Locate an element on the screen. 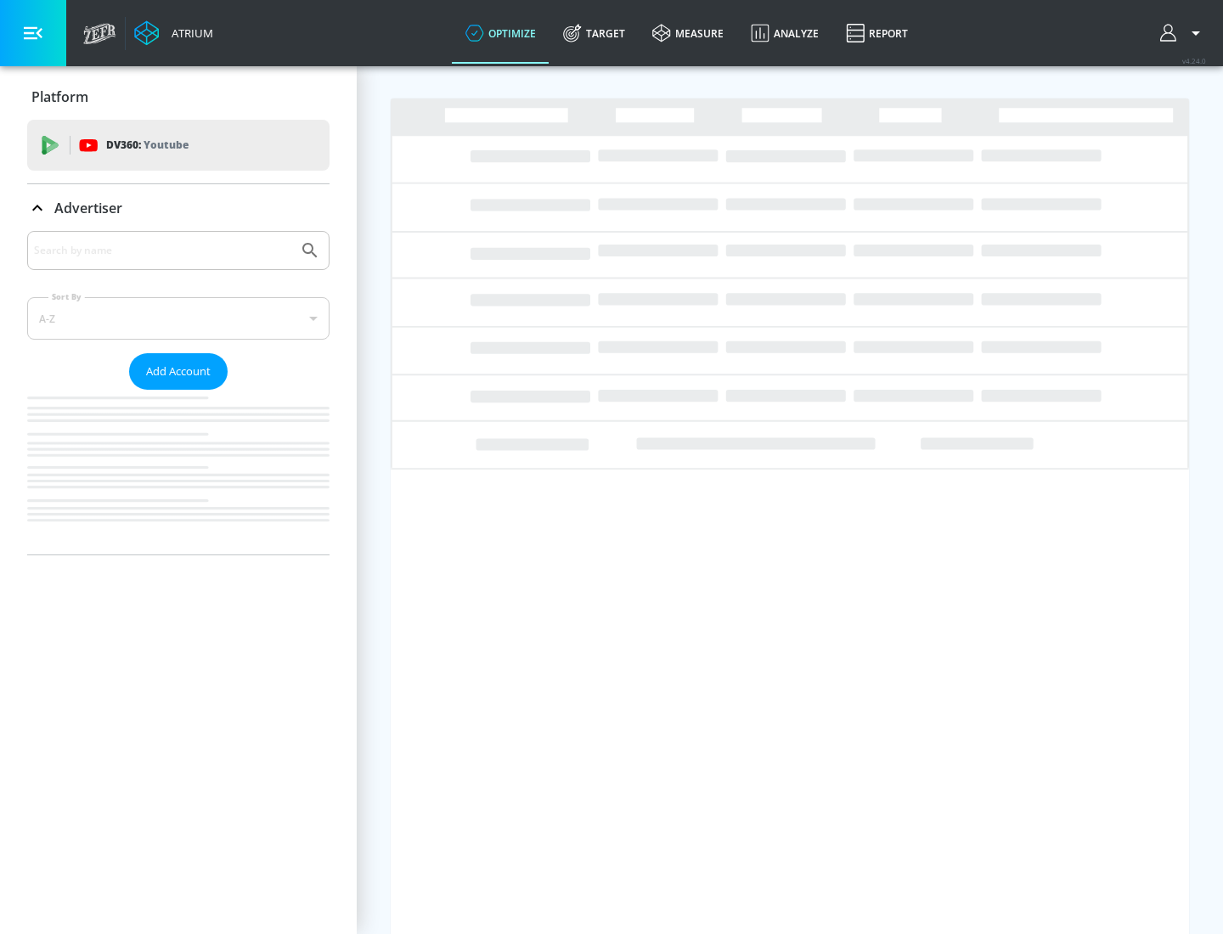 This screenshot has height=934, width=1223. div: DV360: Youtube is located at coordinates (178, 145).